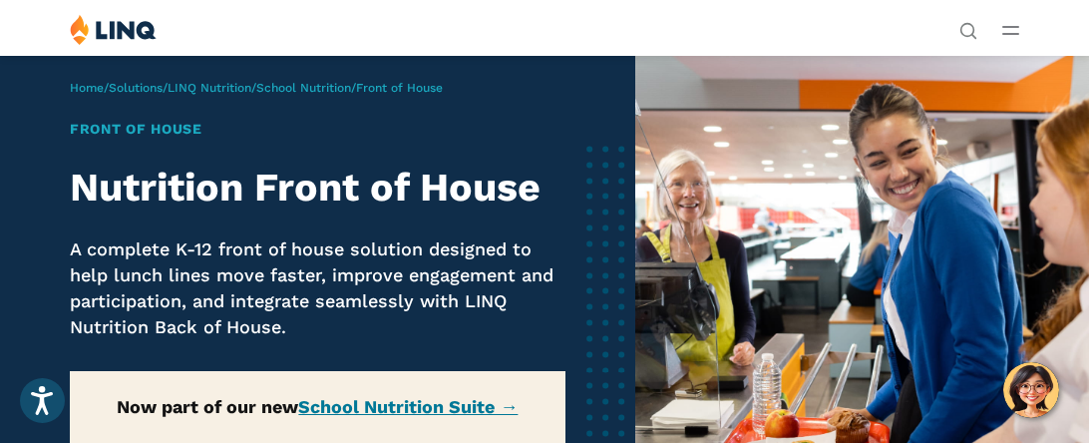 The image size is (1089, 443). Describe the element at coordinates (1031, 390) in the screenshot. I see `button: Hello, have a question? Let’s chat.` at that location.